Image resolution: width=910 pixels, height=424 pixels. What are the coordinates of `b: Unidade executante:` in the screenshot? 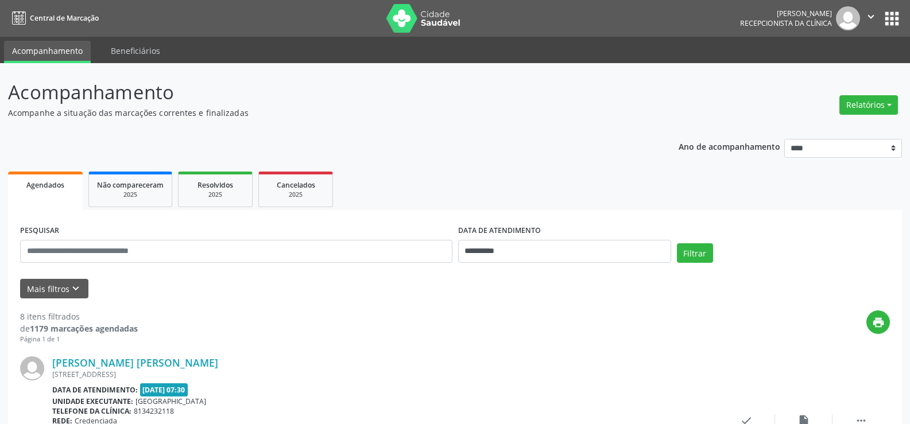 It's located at (92, 401).